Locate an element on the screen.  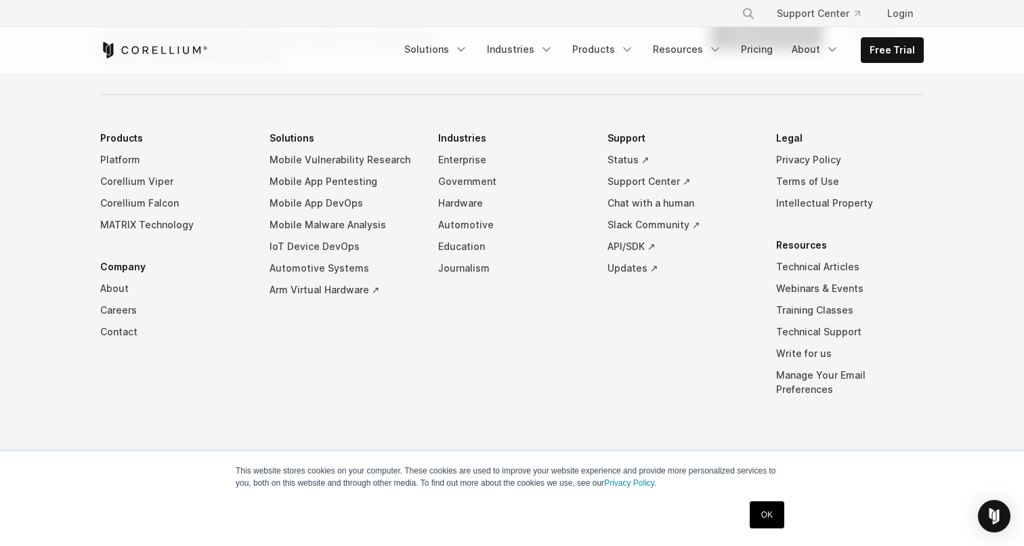
p: This website stores cookies on your computer. These cookies are used to improve your website expe... is located at coordinates (512, 477).